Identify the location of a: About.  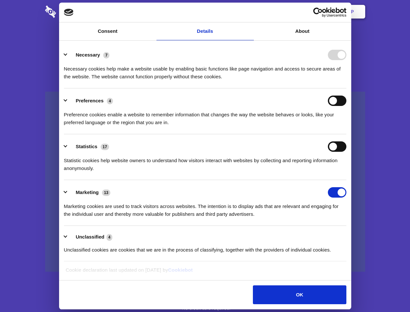
(303, 31).